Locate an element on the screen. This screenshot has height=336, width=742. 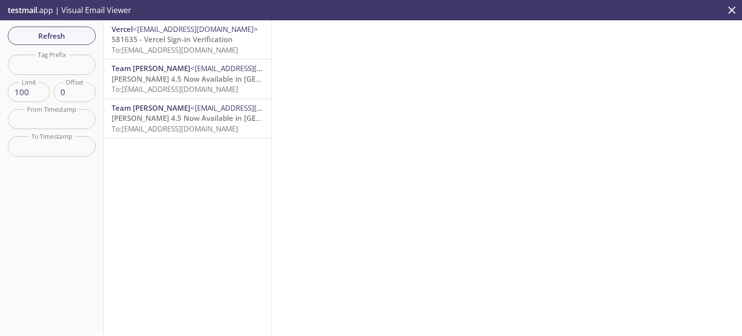
span: Vercel is located at coordinates (122, 29).